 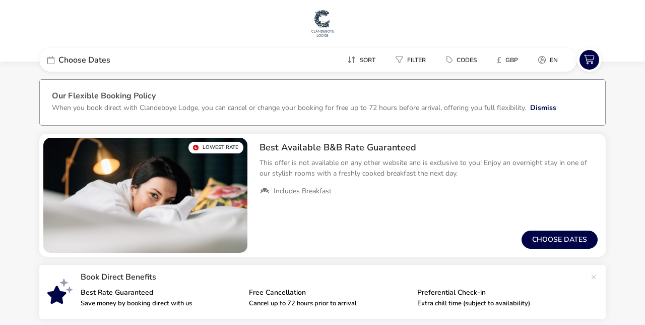 I want to click on p: Best Rate Guaranteed, so click(x=161, y=292).